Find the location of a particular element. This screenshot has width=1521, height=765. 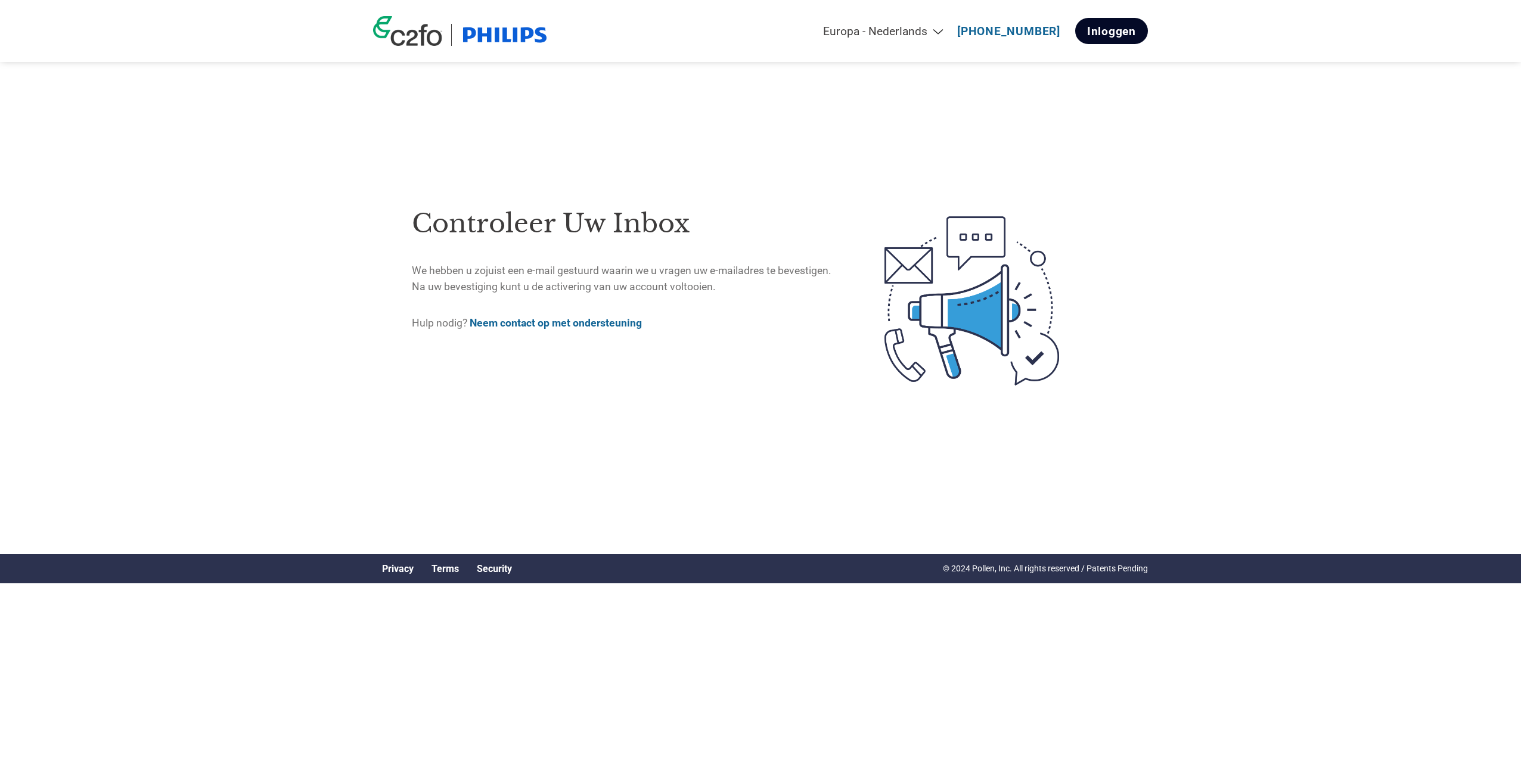

a: Security is located at coordinates (494, 569).